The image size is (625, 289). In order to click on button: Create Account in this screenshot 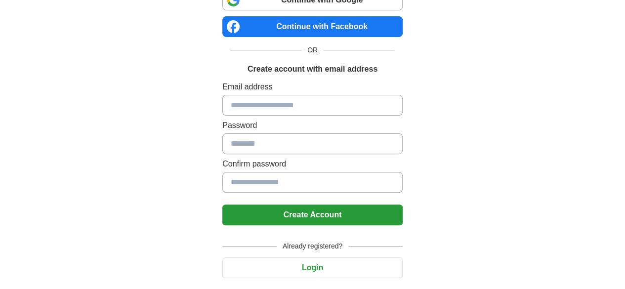, I will do `click(312, 215)`.